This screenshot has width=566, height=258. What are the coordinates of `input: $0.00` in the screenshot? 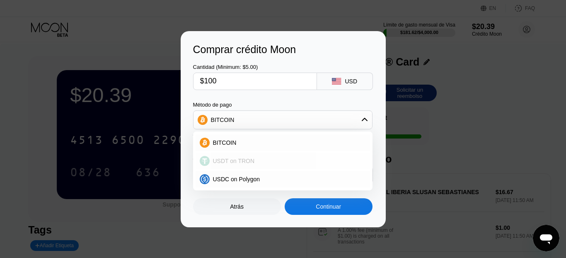 It's located at (255, 81).